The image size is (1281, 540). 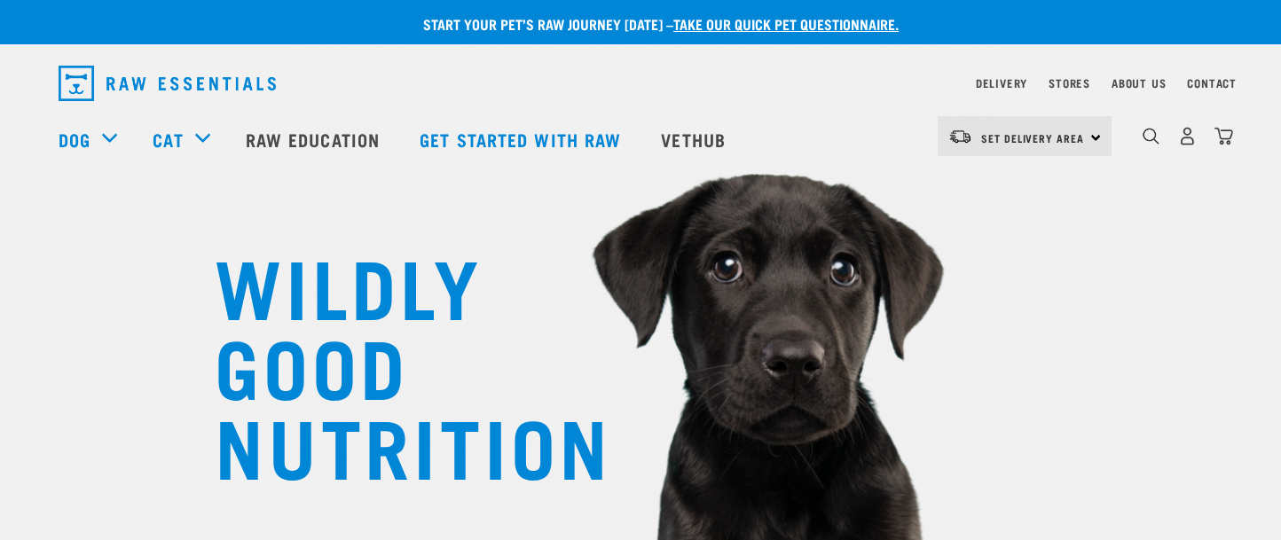 What do you see at coordinates (786, 23) in the screenshot?
I see `a: take our quick pet questionnaire.` at bounding box center [786, 23].